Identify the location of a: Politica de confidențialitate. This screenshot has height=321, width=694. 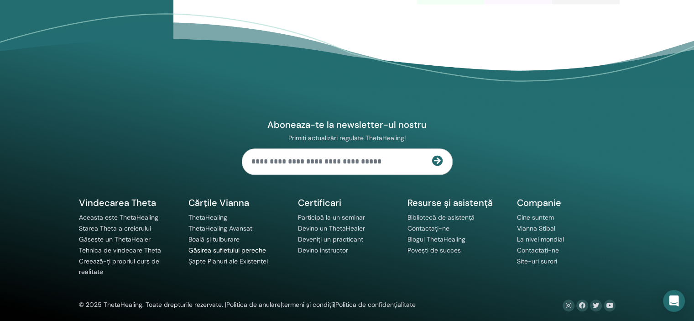
(376, 304).